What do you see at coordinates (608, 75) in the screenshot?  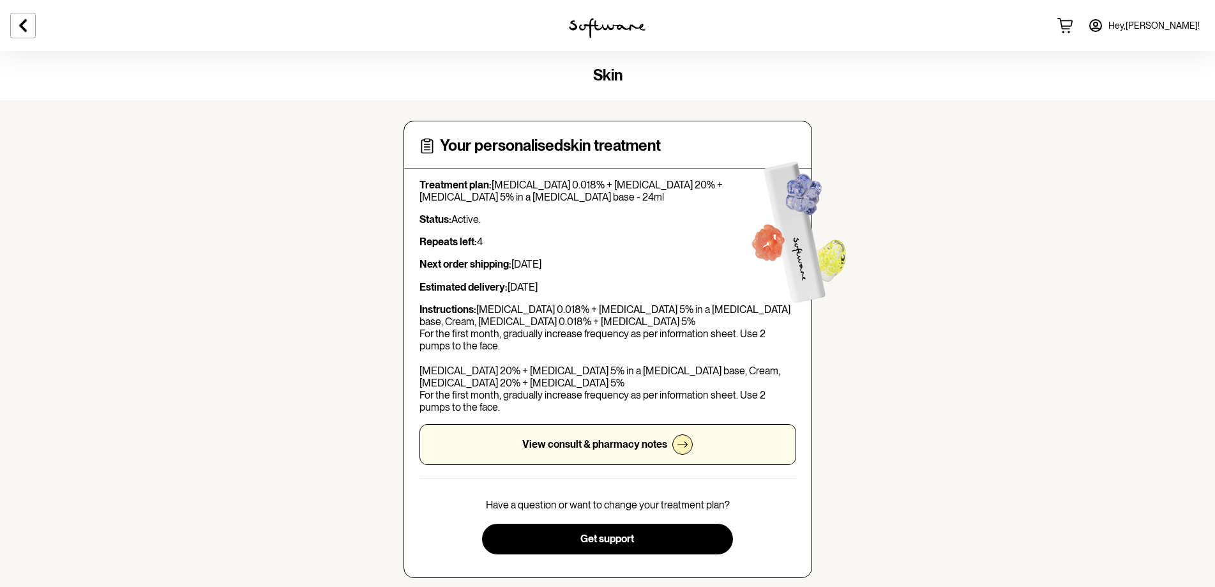 I see `span: skin` at bounding box center [608, 75].